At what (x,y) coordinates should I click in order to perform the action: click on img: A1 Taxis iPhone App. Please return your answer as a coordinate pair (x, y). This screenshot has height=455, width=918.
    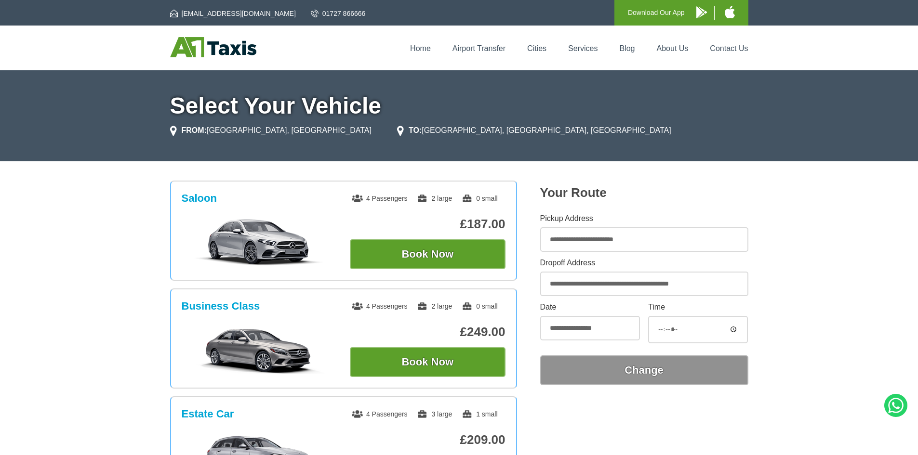
    Looking at the image, I should click on (729, 12).